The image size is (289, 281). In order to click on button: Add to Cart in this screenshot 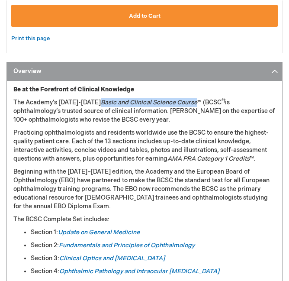, I will do `click(145, 16)`.